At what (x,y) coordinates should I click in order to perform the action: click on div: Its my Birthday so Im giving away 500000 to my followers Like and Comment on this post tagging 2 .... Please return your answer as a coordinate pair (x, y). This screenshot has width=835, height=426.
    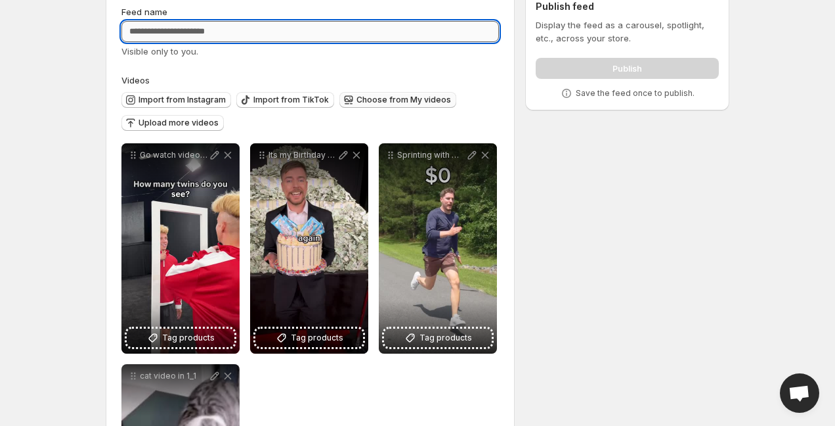
    Looking at the image, I should click on (309, 248).